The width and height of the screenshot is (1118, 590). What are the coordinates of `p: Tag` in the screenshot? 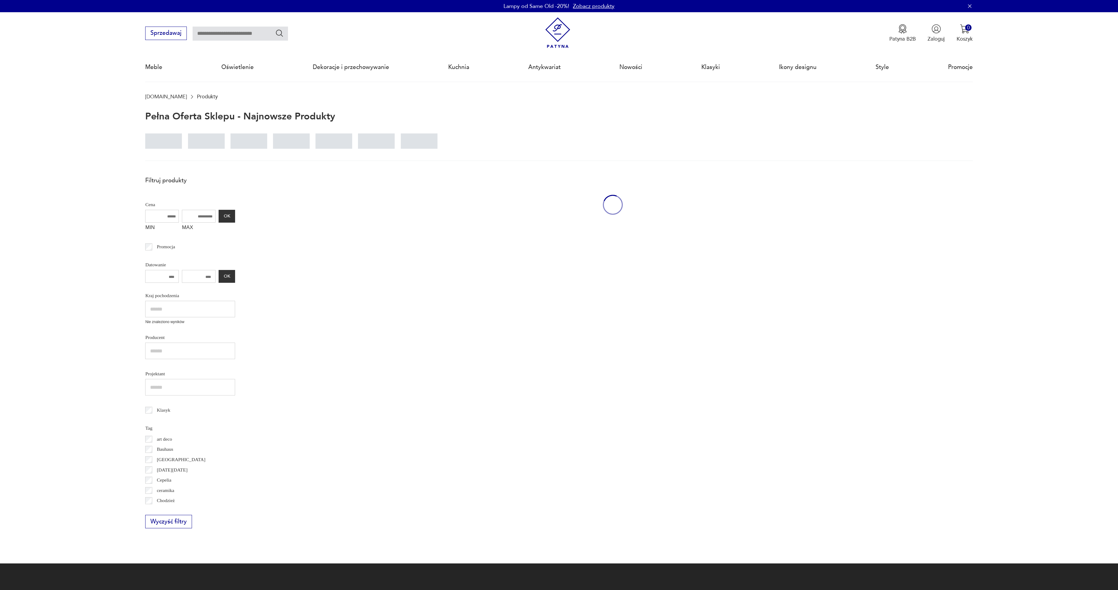 It's located at (190, 428).